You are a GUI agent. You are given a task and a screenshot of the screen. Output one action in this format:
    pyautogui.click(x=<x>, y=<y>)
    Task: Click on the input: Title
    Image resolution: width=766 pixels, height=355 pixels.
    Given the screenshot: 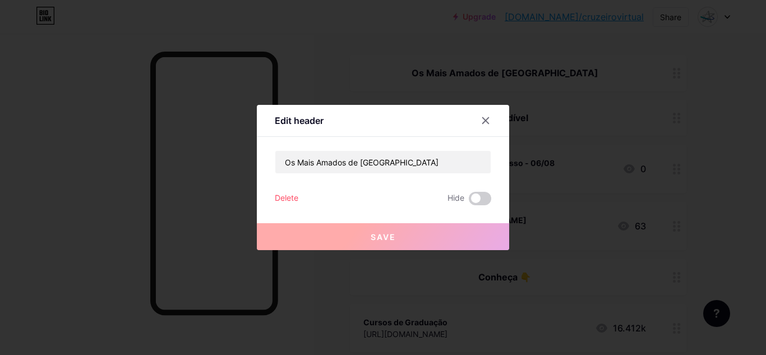 What is the action you would take?
    pyautogui.click(x=383, y=162)
    